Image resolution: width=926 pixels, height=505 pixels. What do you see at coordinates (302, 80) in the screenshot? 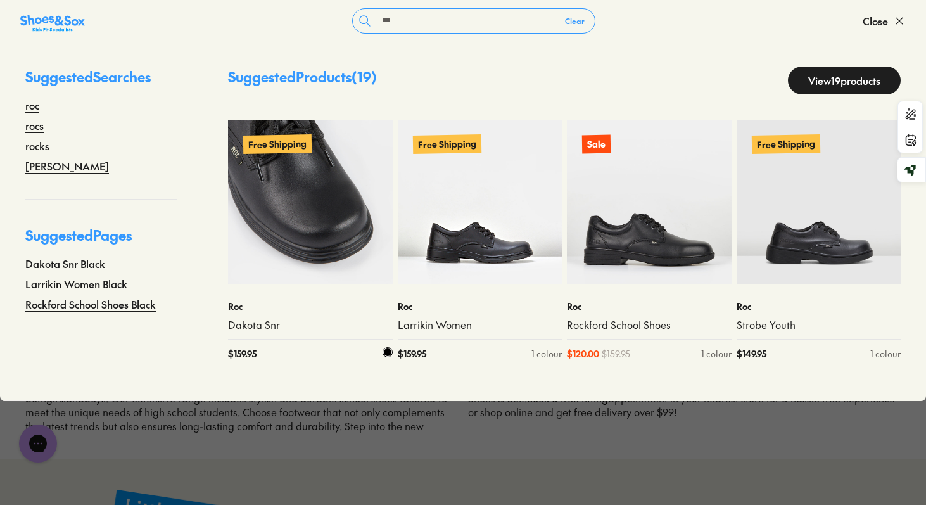
I see `p: Suggested Products` at bounding box center [302, 80].